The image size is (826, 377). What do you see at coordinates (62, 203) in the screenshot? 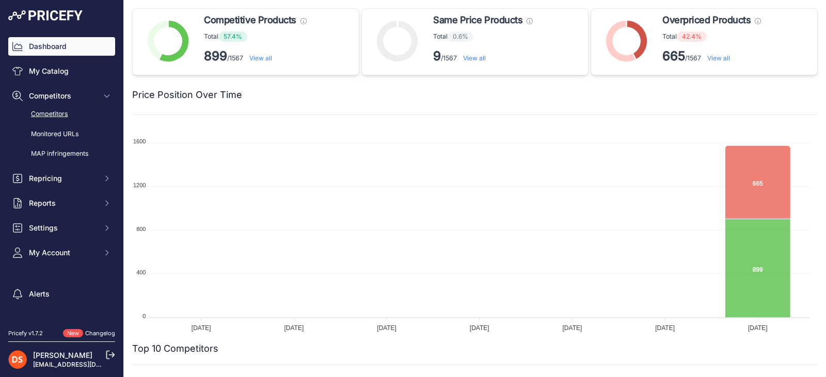
I see `span: Reports` at bounding box center [62, 203].